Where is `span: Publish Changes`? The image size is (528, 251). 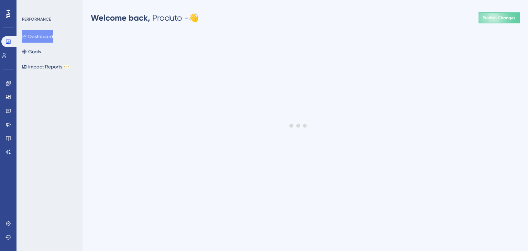 span: Publish Changes is located at coordinates (499, 18).